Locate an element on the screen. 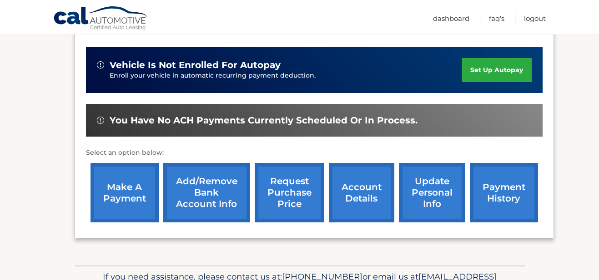 The image size is (599, 280). p: Select an option below: is located at coordinates (314, 153).